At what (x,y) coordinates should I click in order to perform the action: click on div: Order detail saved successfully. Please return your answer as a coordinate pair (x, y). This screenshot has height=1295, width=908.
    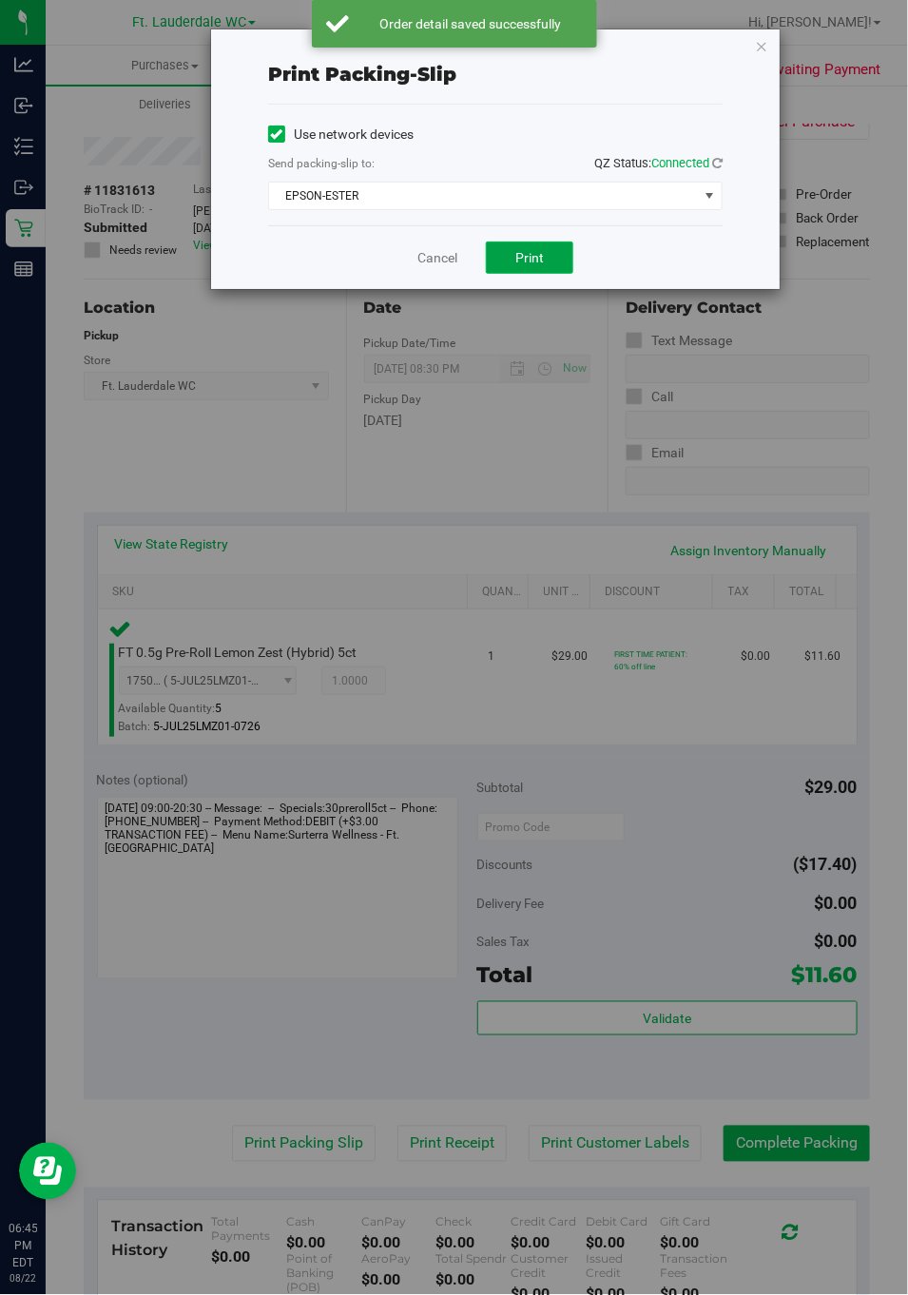
    Looking at the image, I should click on (471, 24).